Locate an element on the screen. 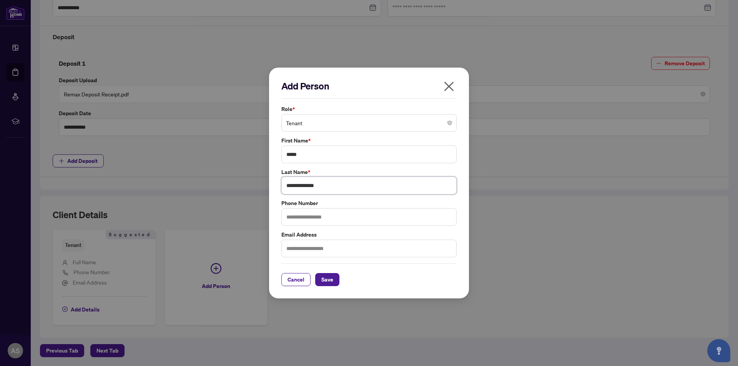 This screenshot has width=738, height=366. button: Open asap is located at coordinates (719, 351).